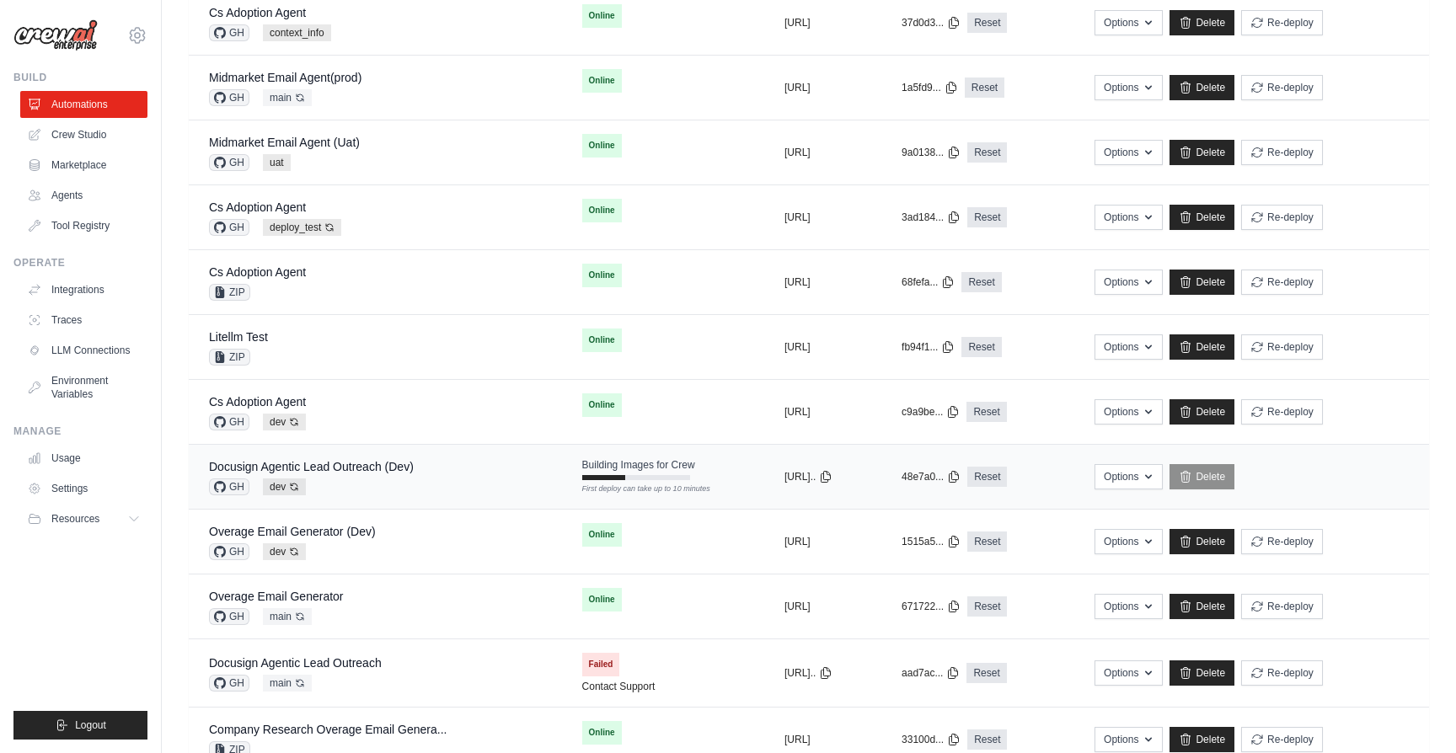  What do you see at coordinates (83, 388) in the screenshot?
I see `a: Environment Variables` at bounding box center [83, 388].